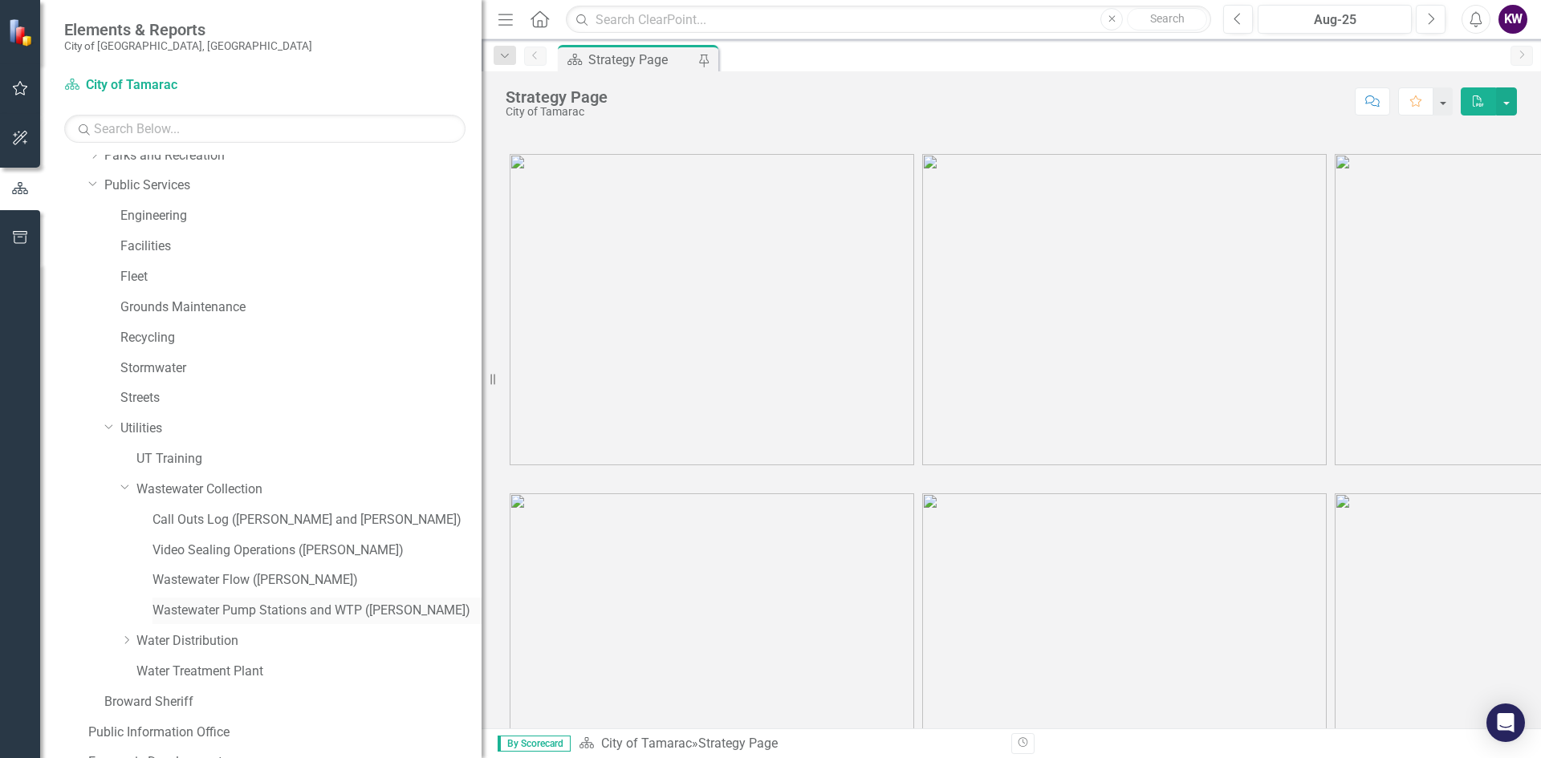  Describe the element at coordinates (301, 429) in the screenshot. I see `a: Utilities` at that location.